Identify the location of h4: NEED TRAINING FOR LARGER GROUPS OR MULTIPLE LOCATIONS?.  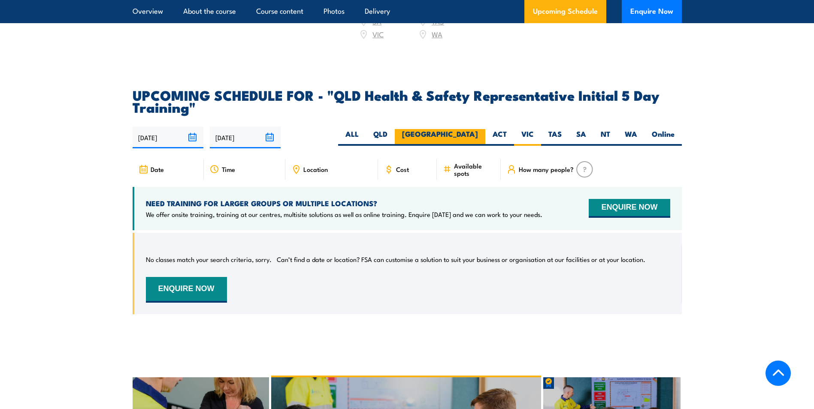
(344, 203).